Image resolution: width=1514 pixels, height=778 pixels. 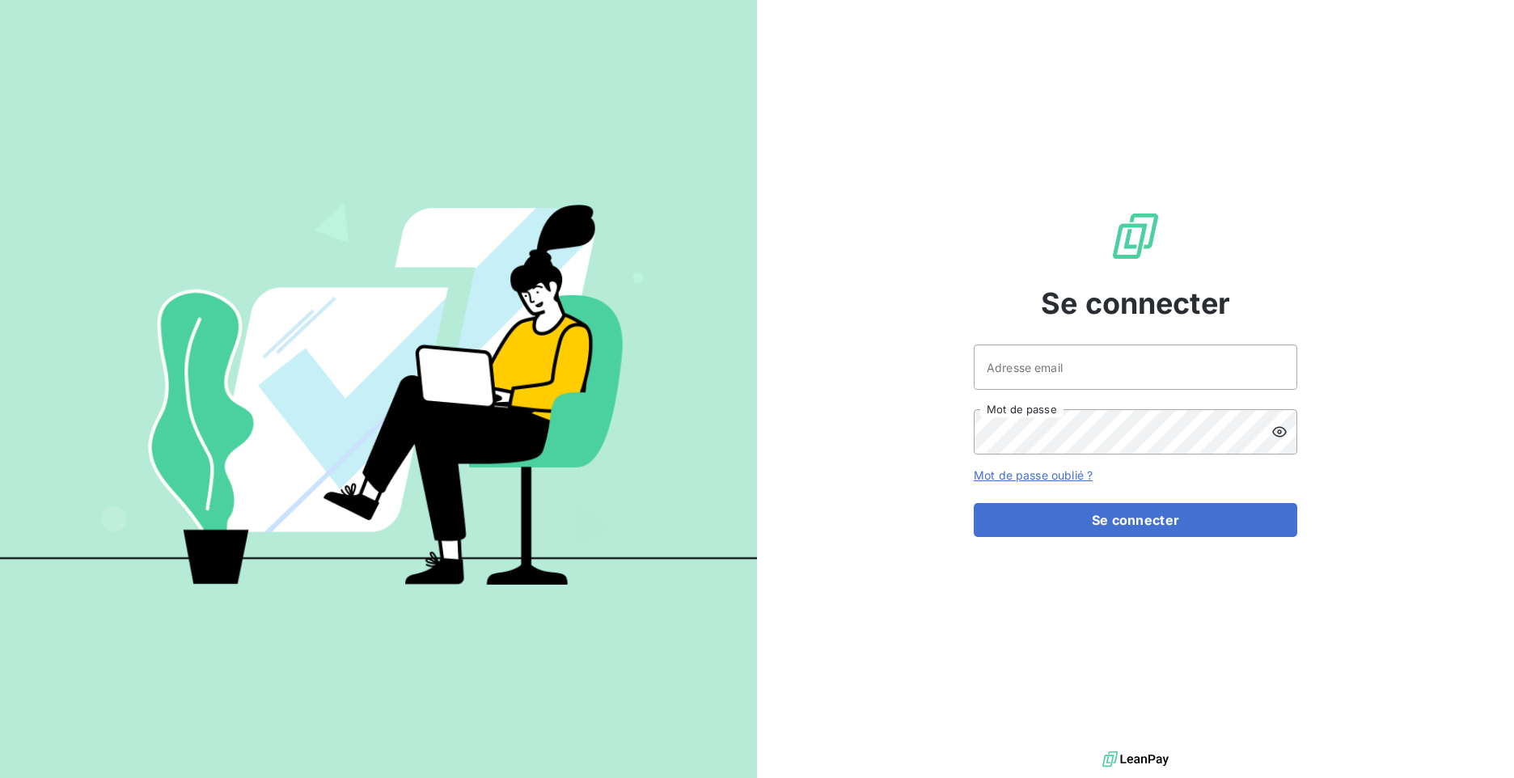 What do you see at coordinates (1135, 520) in the screenshot?
I see `button: Se connecter` at bounding box center [1135, 520].